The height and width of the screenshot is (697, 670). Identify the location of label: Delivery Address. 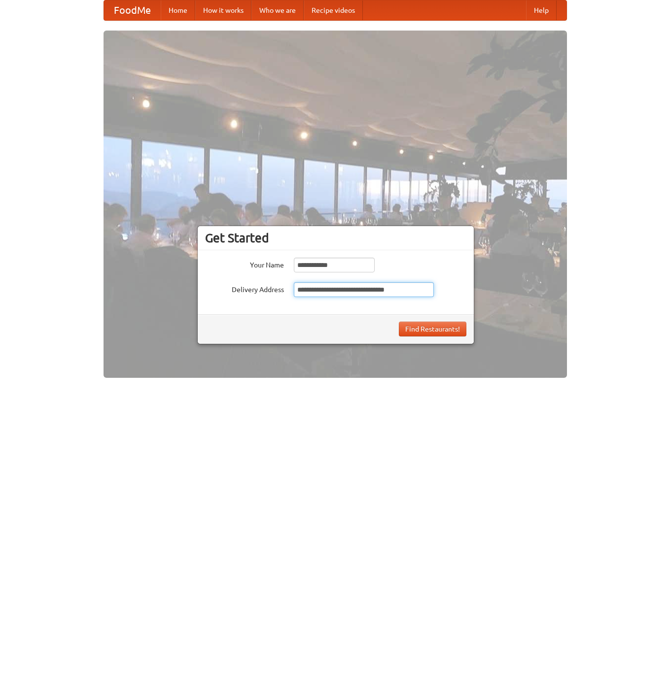
(244, 288).